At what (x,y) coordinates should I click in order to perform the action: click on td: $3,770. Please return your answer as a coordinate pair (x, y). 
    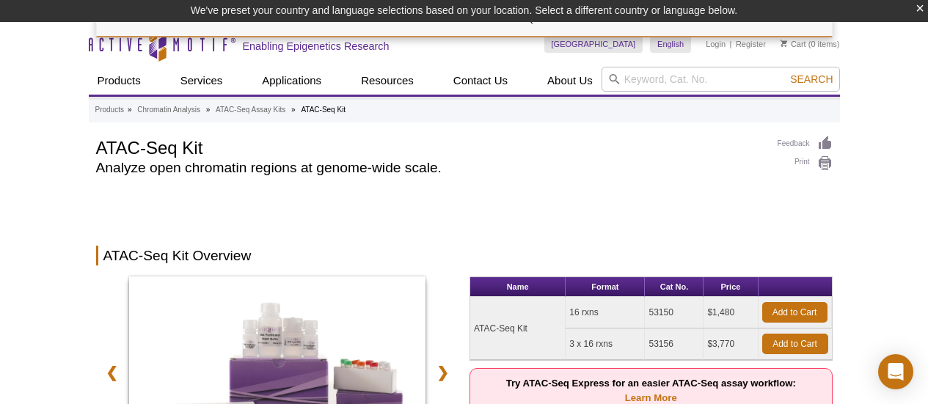
    Looking at the image, I should click on (731, 344).